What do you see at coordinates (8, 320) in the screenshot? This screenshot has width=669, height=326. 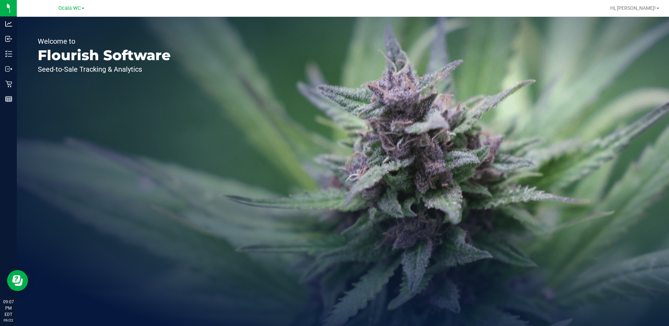 I see `p: 09/22` at bounding box center [8, 320].